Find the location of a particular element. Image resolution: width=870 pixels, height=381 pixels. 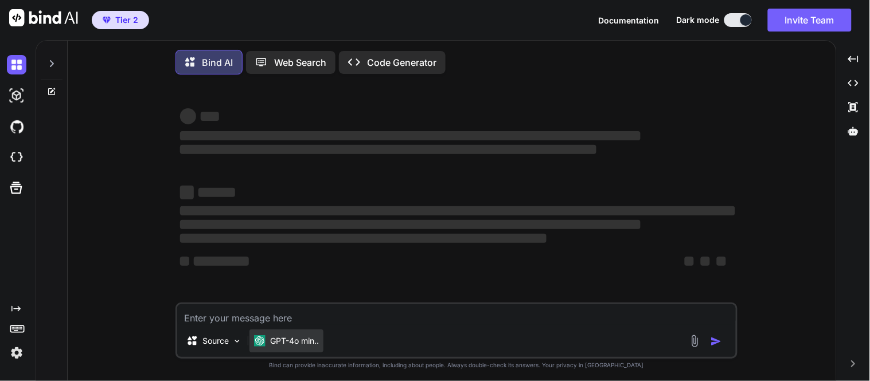

p: GPT-4o min.. is located at coordinates (294, 341).